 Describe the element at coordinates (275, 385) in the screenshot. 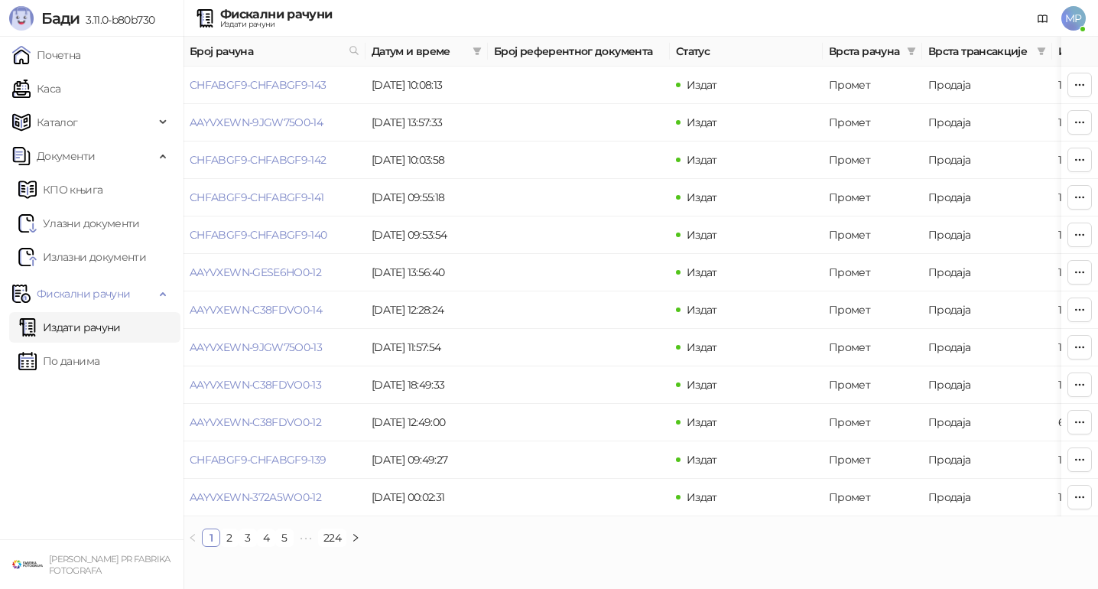

I see `td: AAYVXEWN-C38FDVO0-13` at that location.